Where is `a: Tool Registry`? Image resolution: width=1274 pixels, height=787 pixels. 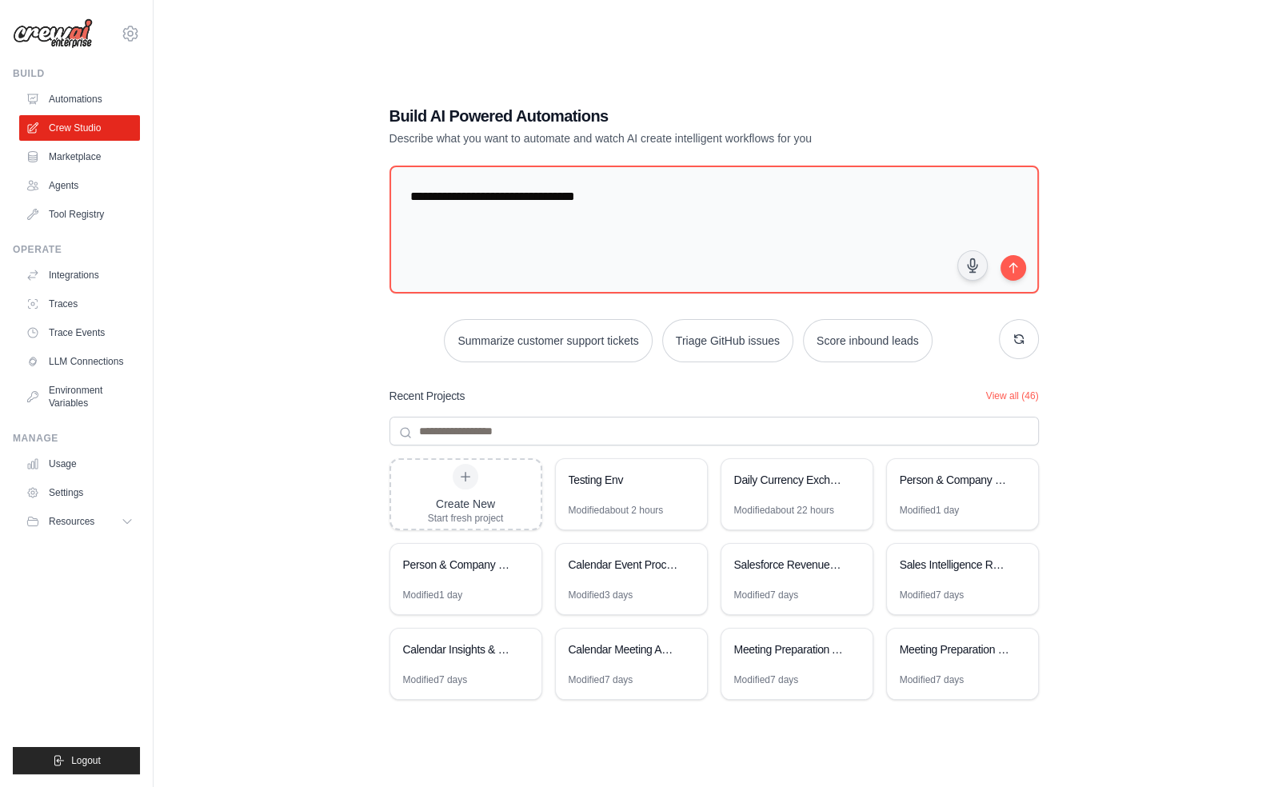
a: Tool Registry is located at coordinates (79, 214).